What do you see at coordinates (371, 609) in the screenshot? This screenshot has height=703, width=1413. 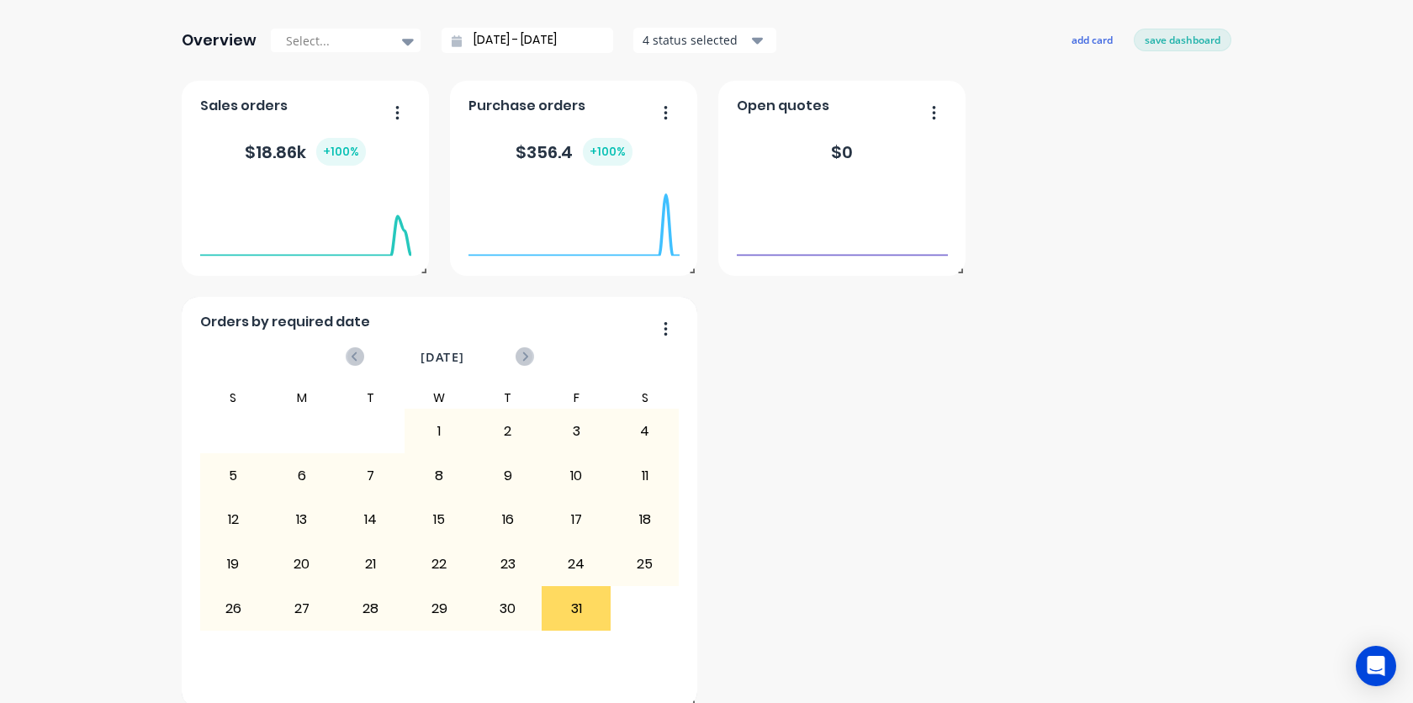 I see `div: 28` at bounding box center [371, 609].